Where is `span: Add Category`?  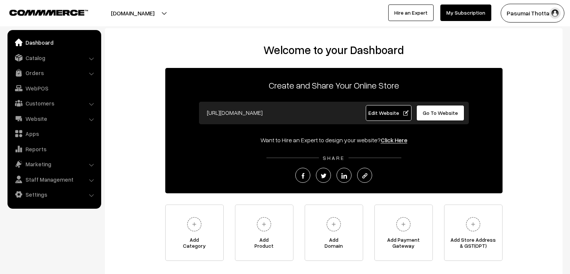 span: Add Category is located at coordinates (195, 244).